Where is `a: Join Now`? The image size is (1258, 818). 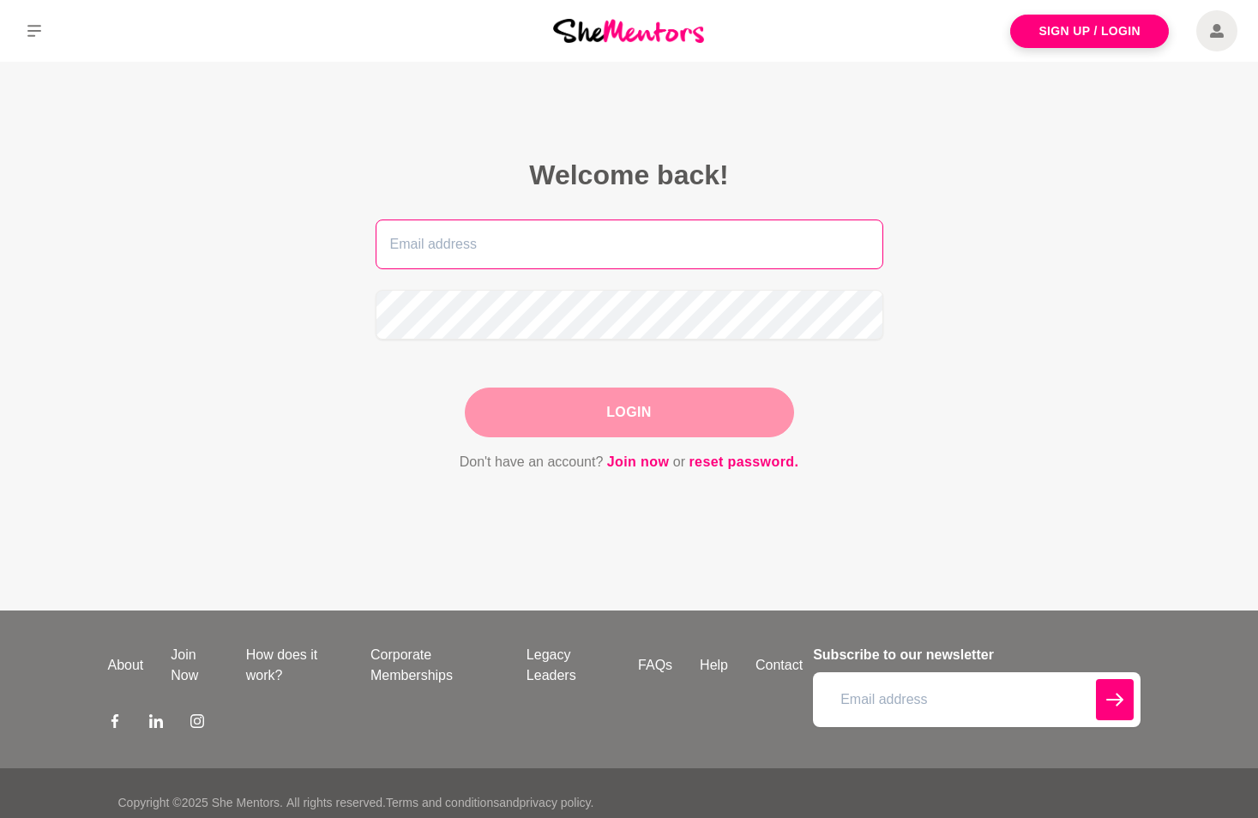
a: Join Now is located at coordinates (194, 665).